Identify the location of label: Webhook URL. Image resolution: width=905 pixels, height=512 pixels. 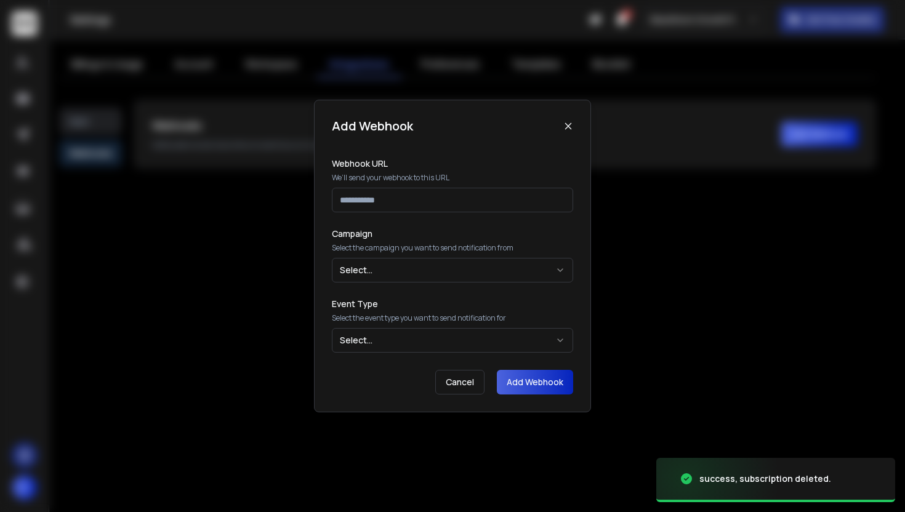
(452, 164).